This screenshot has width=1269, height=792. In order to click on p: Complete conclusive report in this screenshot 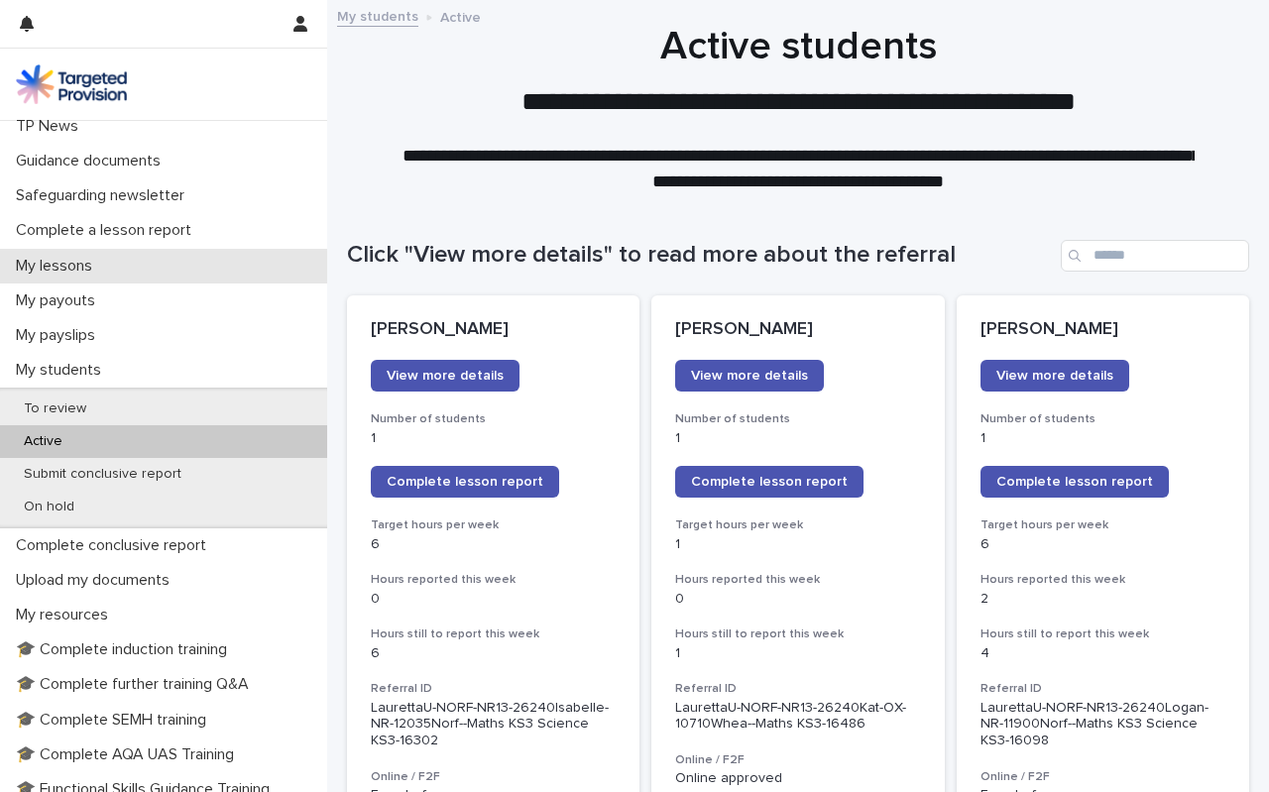, I will do `click(115, 545)`.